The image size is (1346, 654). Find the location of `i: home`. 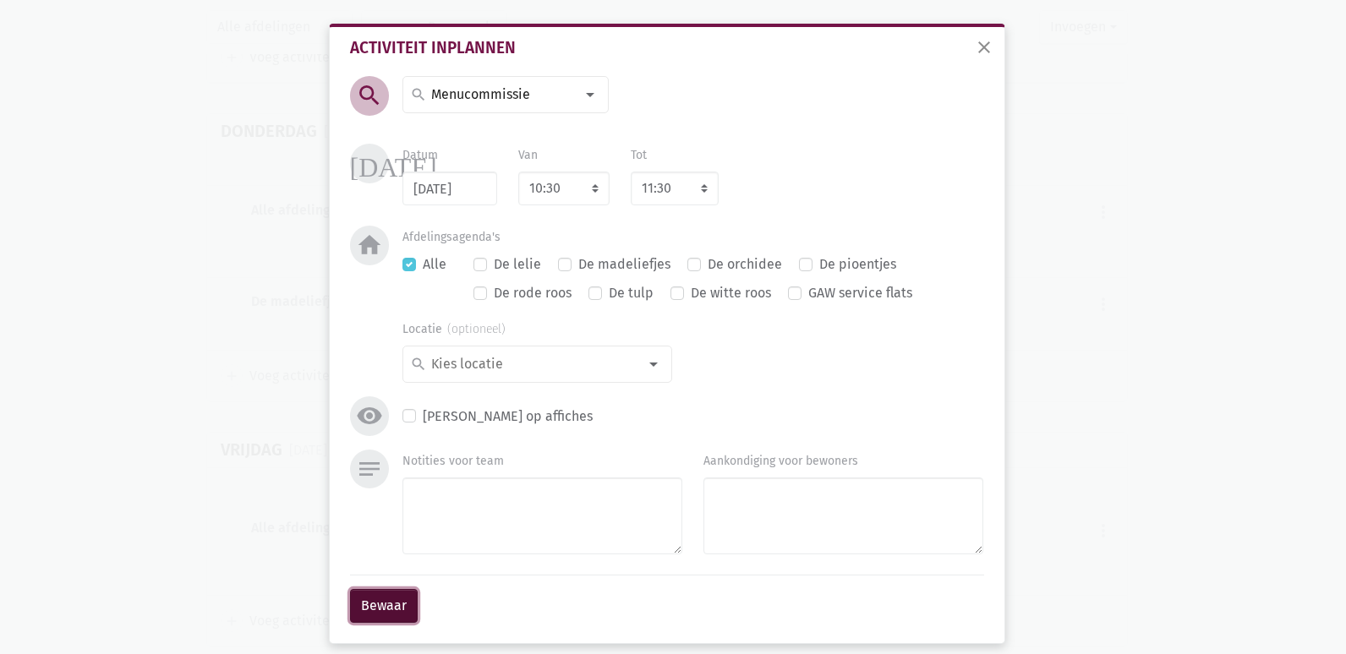

i: home is located at coordinates (369, 245).